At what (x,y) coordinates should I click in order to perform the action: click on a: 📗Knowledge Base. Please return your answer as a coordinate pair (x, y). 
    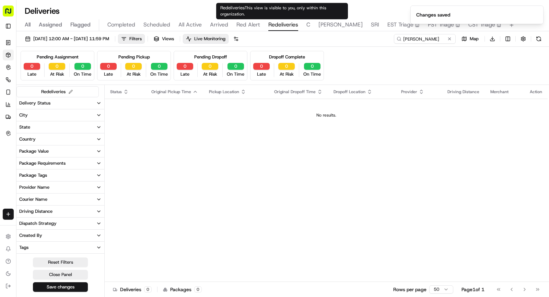
    Looking at the image, I should click on (30, 138).